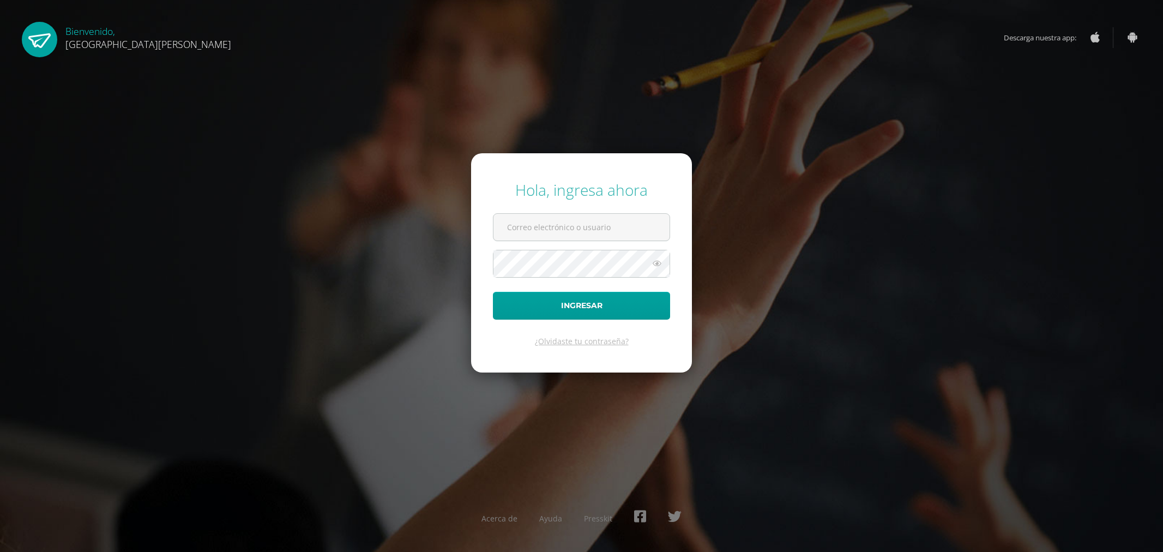 The width and height of the screenshot is (1163, 552). Describe the element at coordinates (598, 518) in the screenshot. I see `a: Presskit` at that location.